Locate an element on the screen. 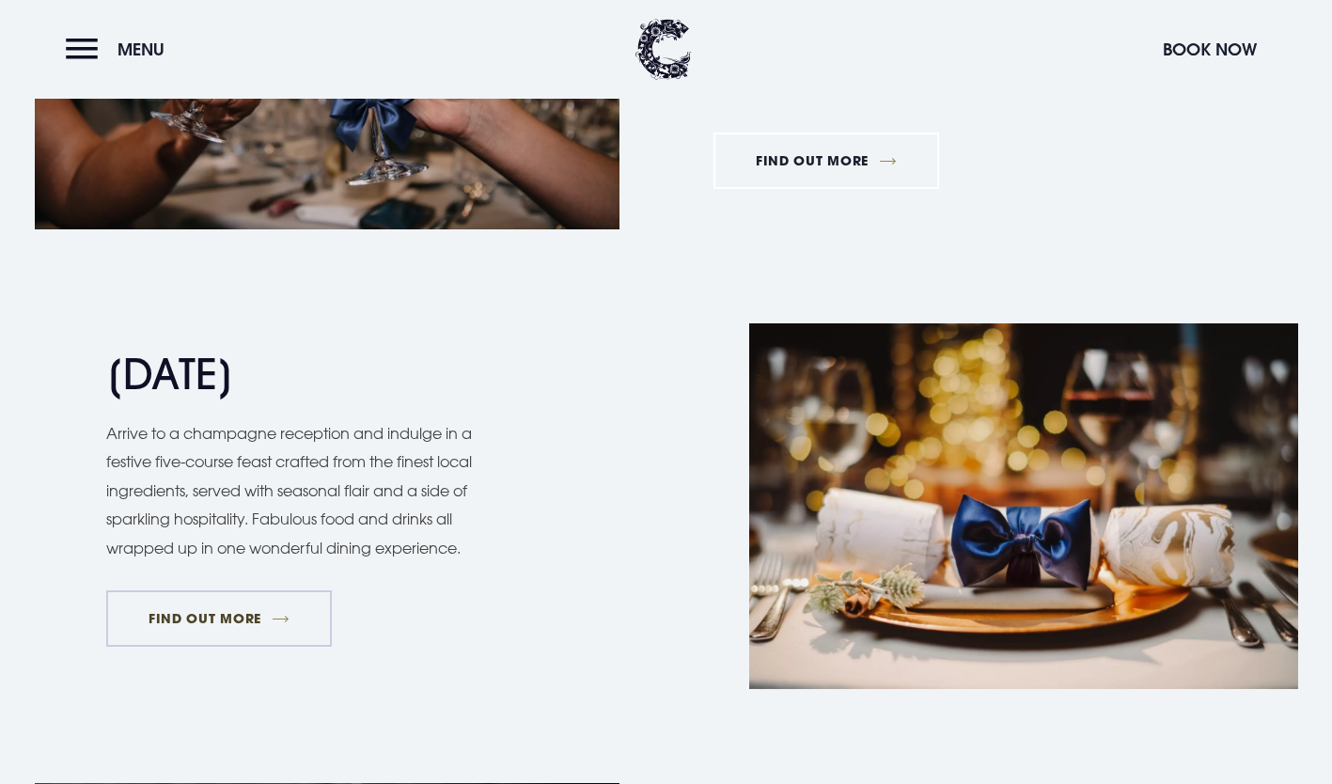 The width and height of the screenshot is (1332, 784). button: Book Now is located at coordinates (1210, 49).